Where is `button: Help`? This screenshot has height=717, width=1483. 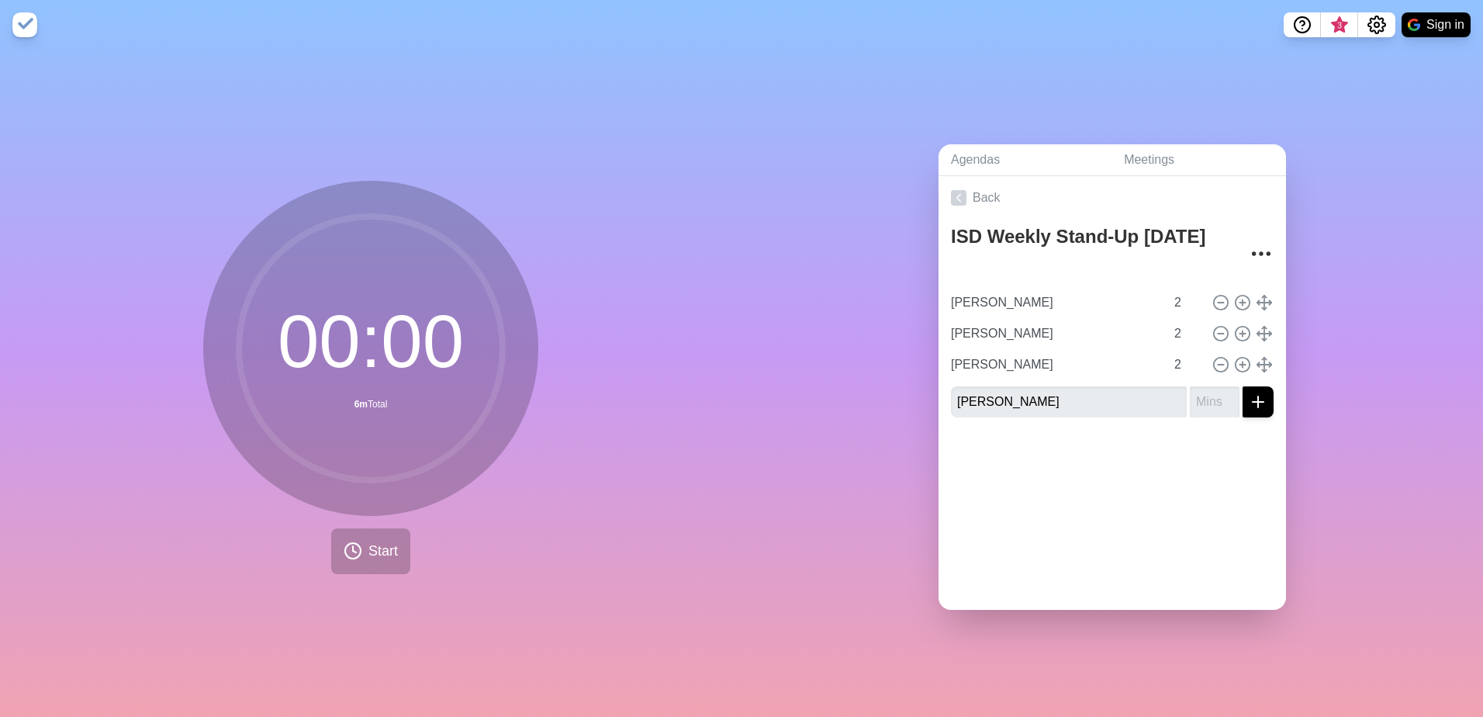
button: Help is located at coordinates (1303, 25).